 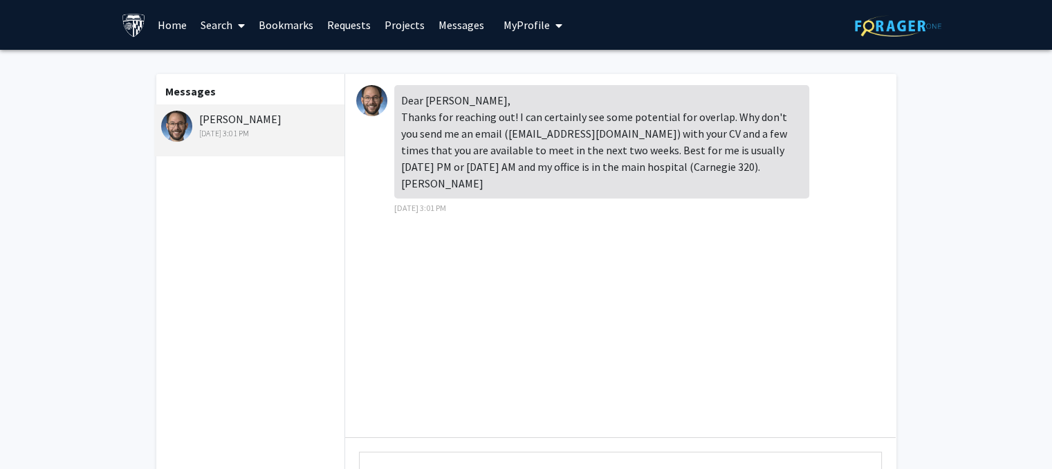 I want to click on img: Johns Hopkins University Logo, so click(x=133, y=25).